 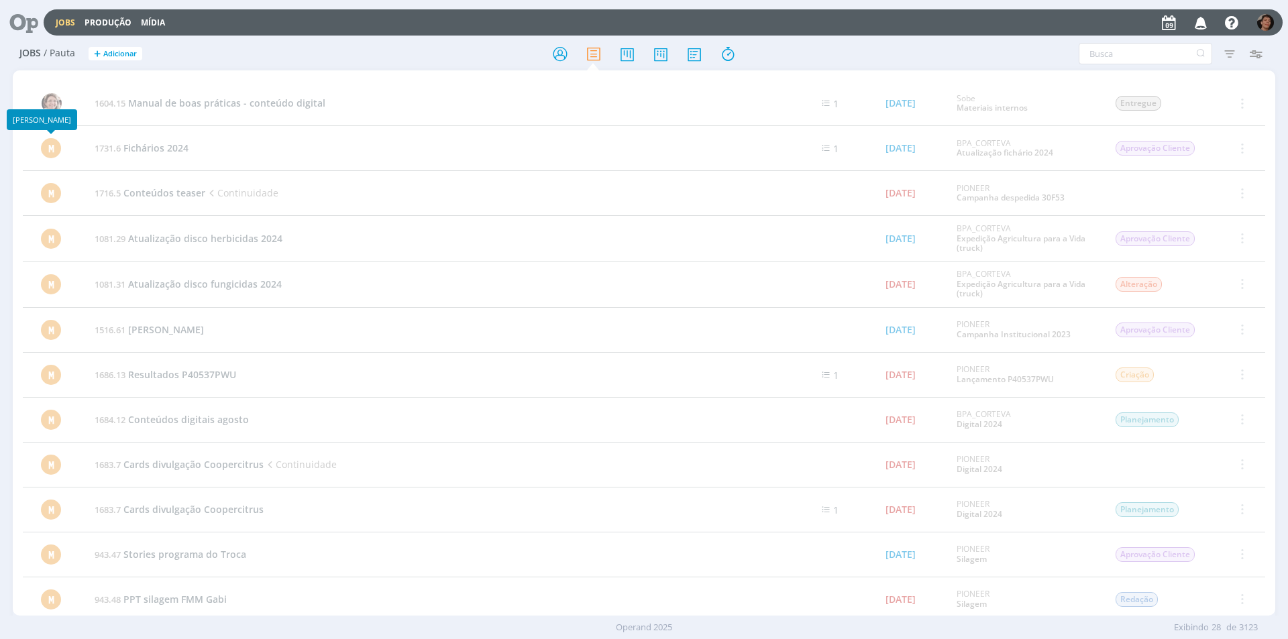 What do you see at coordinates (992, 107) in the screenshot?
I see `a: Materiais internos` at bounding box center [992, 107].